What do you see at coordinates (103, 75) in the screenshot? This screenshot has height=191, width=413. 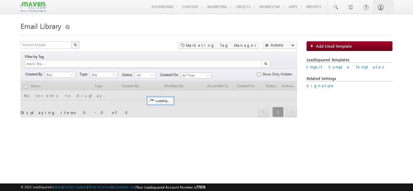 I see `span: Any` at bounding box center [103, 75].